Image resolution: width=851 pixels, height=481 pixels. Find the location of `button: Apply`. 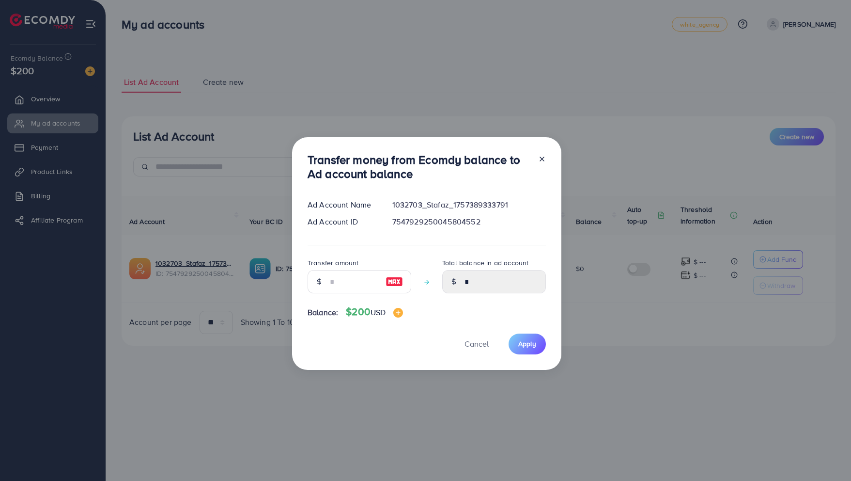

button: Apply is located at coordinates (527, 343).